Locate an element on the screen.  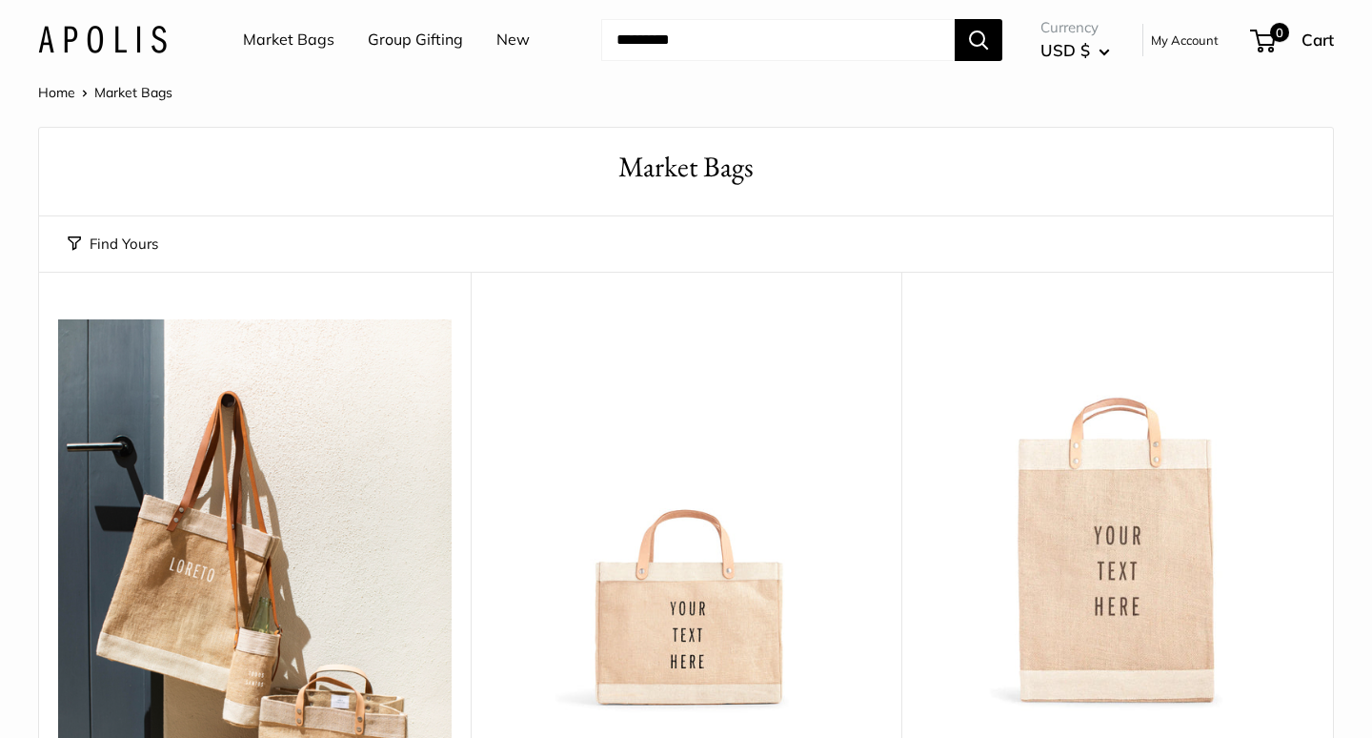
a: Petite Market Bag in Naturaldescription_Effortless style that elevates every moment is located at coordinates (686, 516).